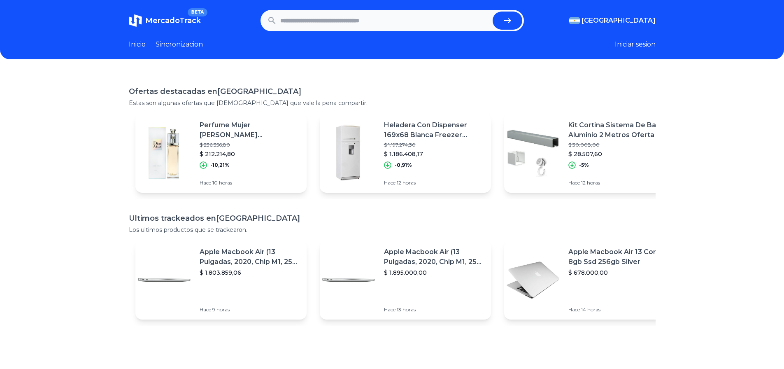 The width and height of the screenshot is (784, 369). I want to click on span: MercadoTrack, so click(173, 21).